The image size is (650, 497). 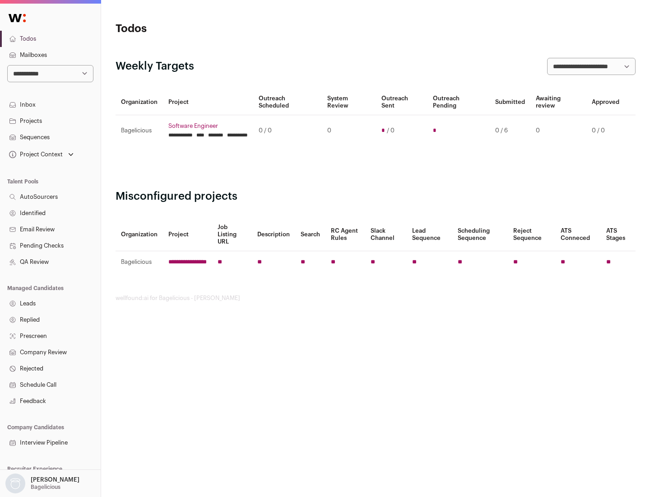 I want to click on a: Software Engineer, so click(x=208, y=126).